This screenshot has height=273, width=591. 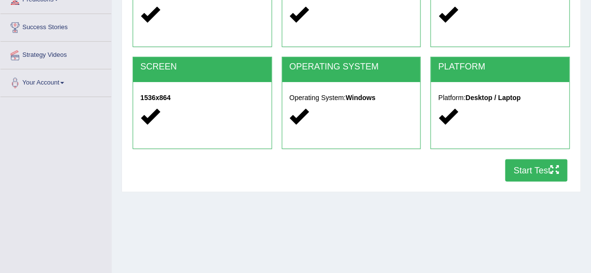 I want to click on h2: OPERATING SYSTEM, so click(x=351, y=67).